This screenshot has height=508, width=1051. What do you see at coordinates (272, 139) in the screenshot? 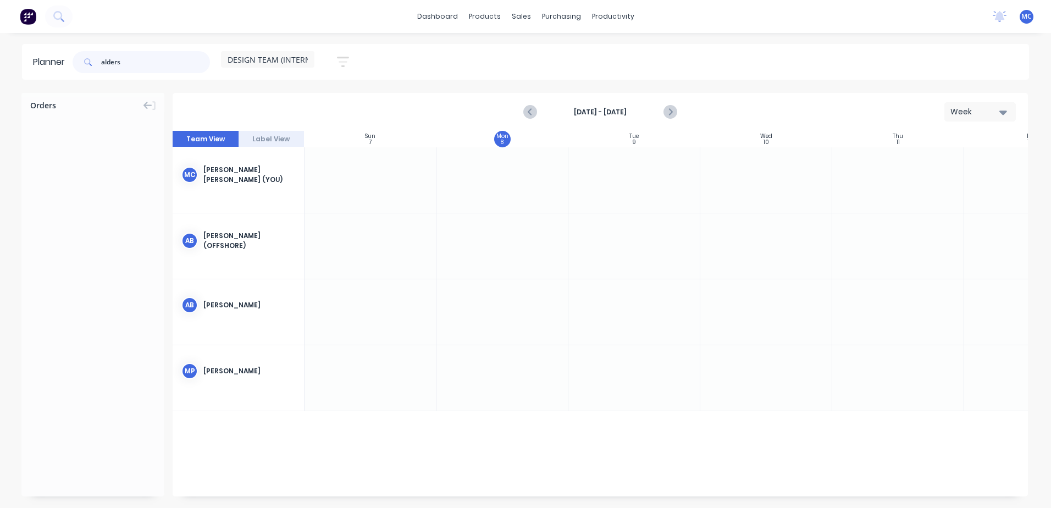
I see `button: Label View` at bounding box center [272, 139].